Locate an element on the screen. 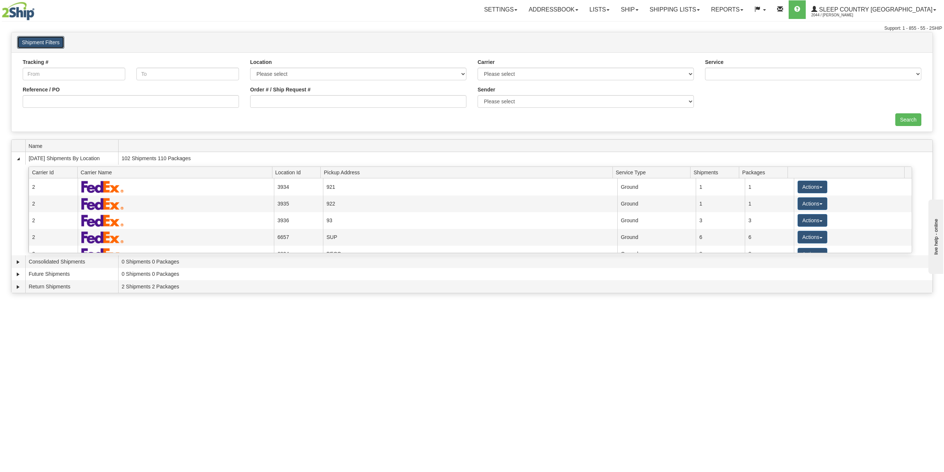  a: Reports is located at coordinates (727, 10).